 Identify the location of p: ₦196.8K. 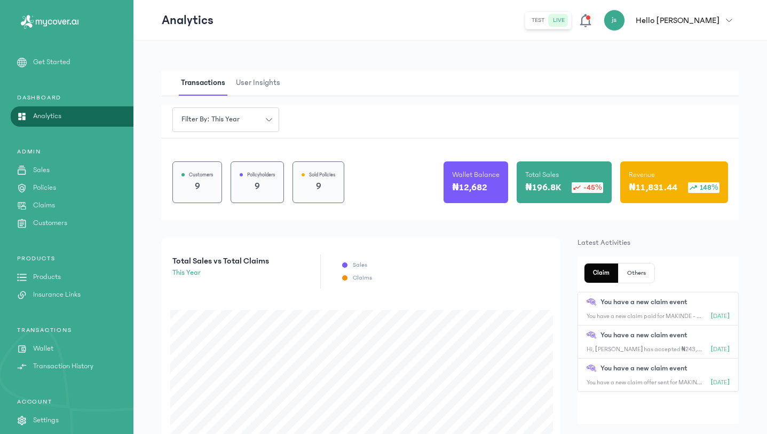
(543, 187).